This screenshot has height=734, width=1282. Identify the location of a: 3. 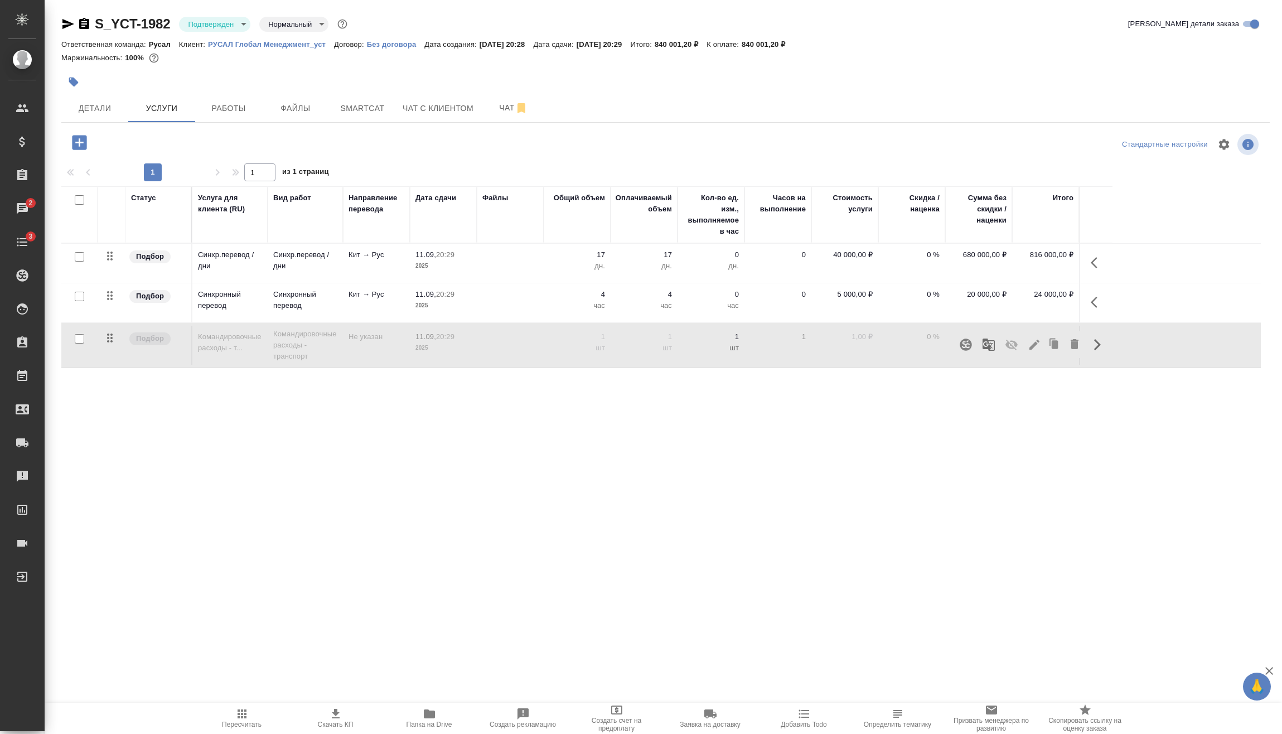
(22, 242).